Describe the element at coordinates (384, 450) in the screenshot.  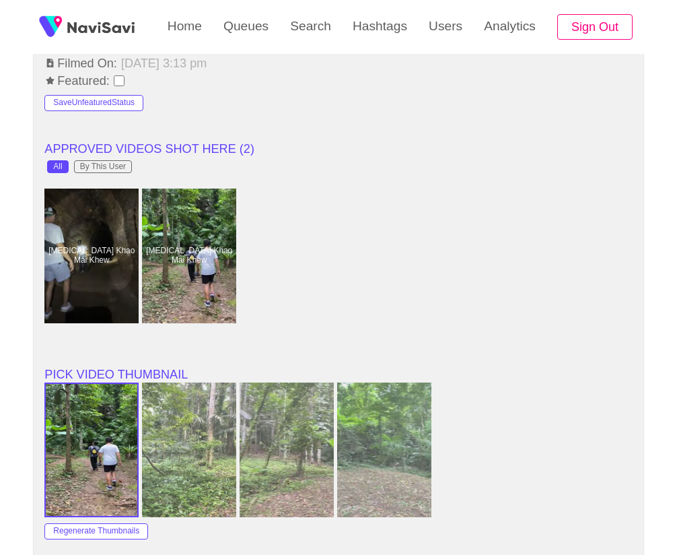
I see `img: Tham Khao Mai Khew thumbnail 4` at that location.